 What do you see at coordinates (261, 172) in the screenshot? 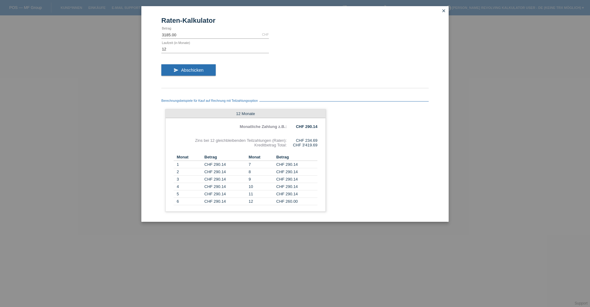
I see `td: 8` at bounding box center [261, 172].